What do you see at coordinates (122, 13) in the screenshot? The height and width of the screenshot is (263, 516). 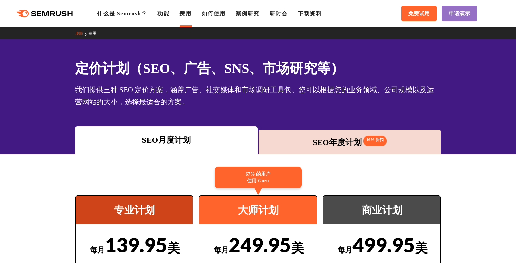 I see `a: 什么是 Semrush？` at bounding box center [122, 13].